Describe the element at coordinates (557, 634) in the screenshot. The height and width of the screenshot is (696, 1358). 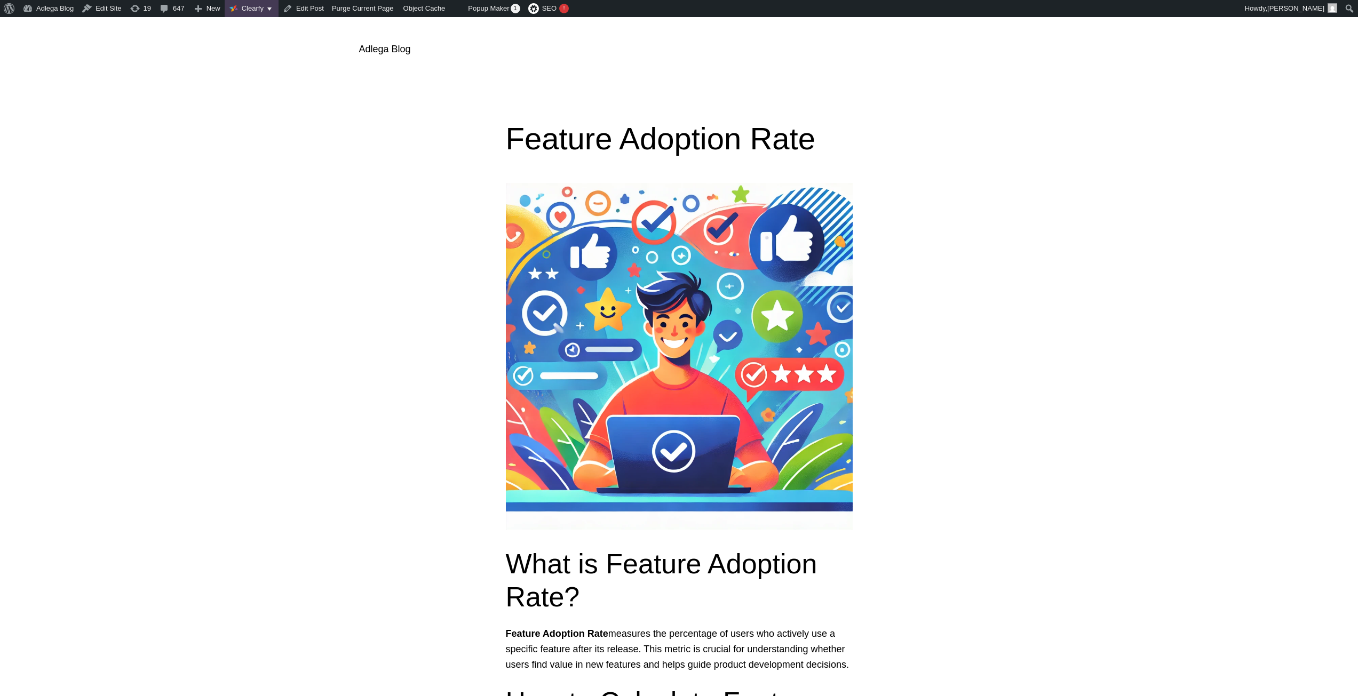
I see `strong: Feature Adoption Rate` at that location.